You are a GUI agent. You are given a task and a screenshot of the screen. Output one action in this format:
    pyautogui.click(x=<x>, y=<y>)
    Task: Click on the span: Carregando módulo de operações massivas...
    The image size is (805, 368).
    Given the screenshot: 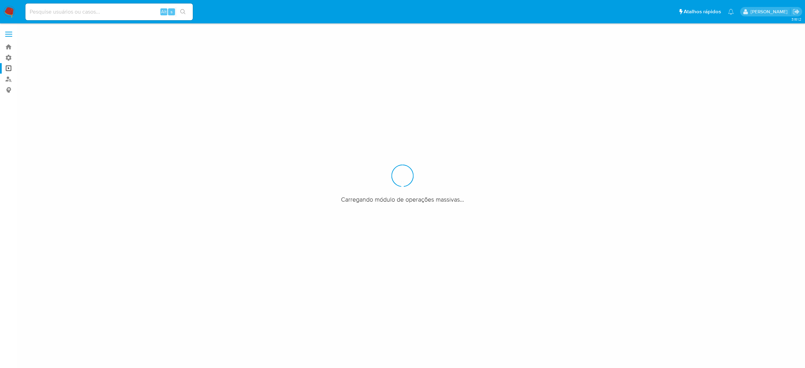 What is the action you would take?
    pyautogui.click(x=402, y=199)
    